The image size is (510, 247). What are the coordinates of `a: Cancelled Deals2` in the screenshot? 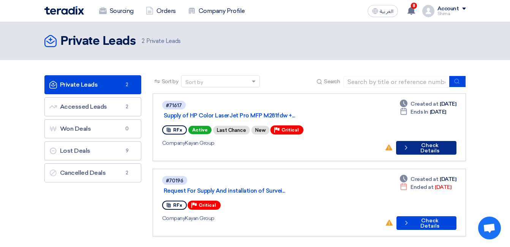 It's located at (93, 173).